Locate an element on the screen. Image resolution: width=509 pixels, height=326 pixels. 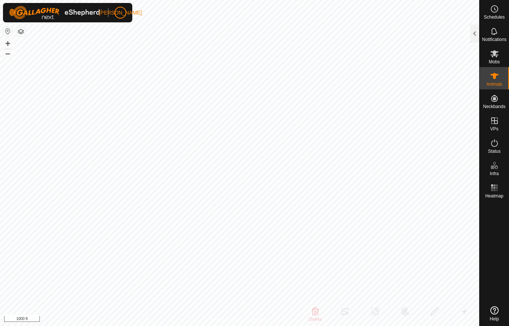
span: Status is located at coordinates (494, 151).